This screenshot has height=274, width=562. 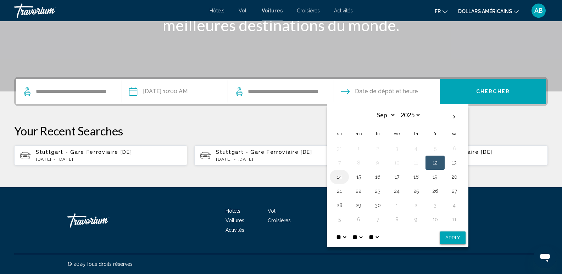 What do you see at coordinates (357, 237) in the screenshot?
I see `select: Select minute` at bounding box center [357, 237].